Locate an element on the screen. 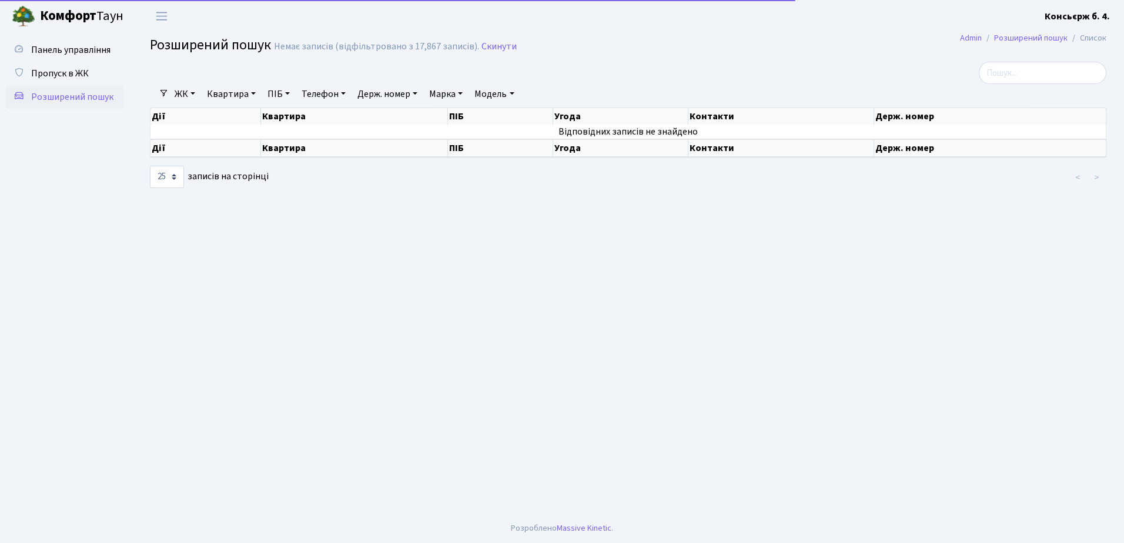  a: Пропуск в ЖК is located at coordinates (65, 73).